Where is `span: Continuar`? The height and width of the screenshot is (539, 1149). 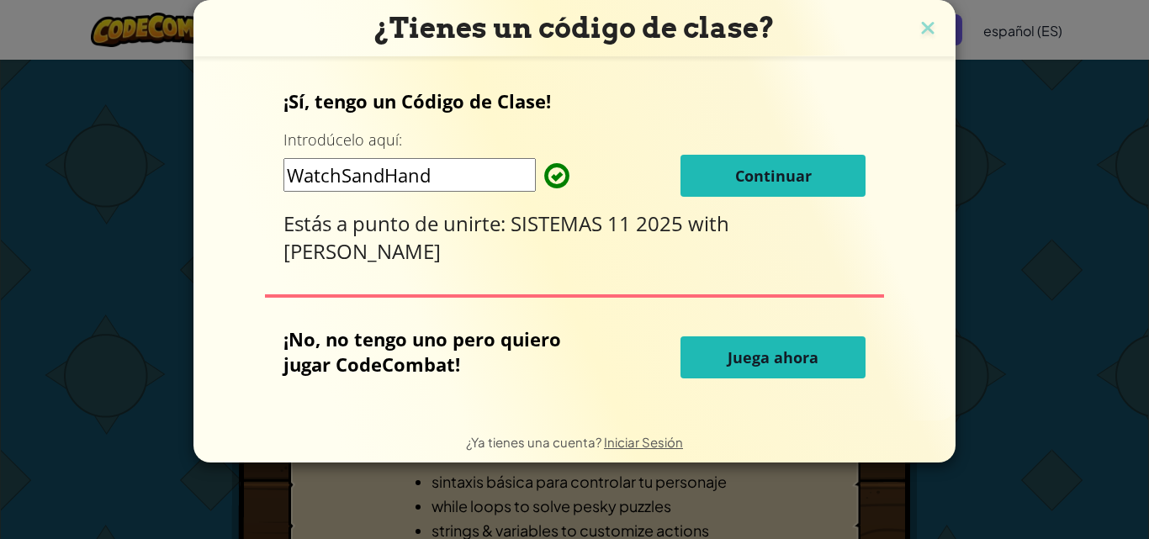
span: Continuar is located at coordinates (773, 176).